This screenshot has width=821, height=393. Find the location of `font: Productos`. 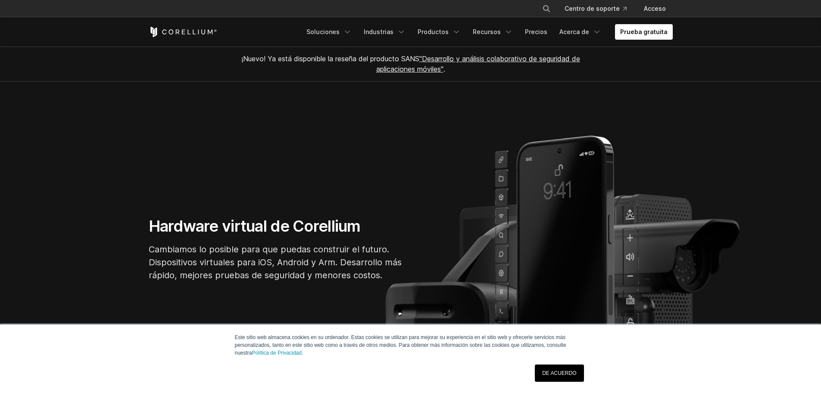

font: Productos is located at coordinates (433, 31).